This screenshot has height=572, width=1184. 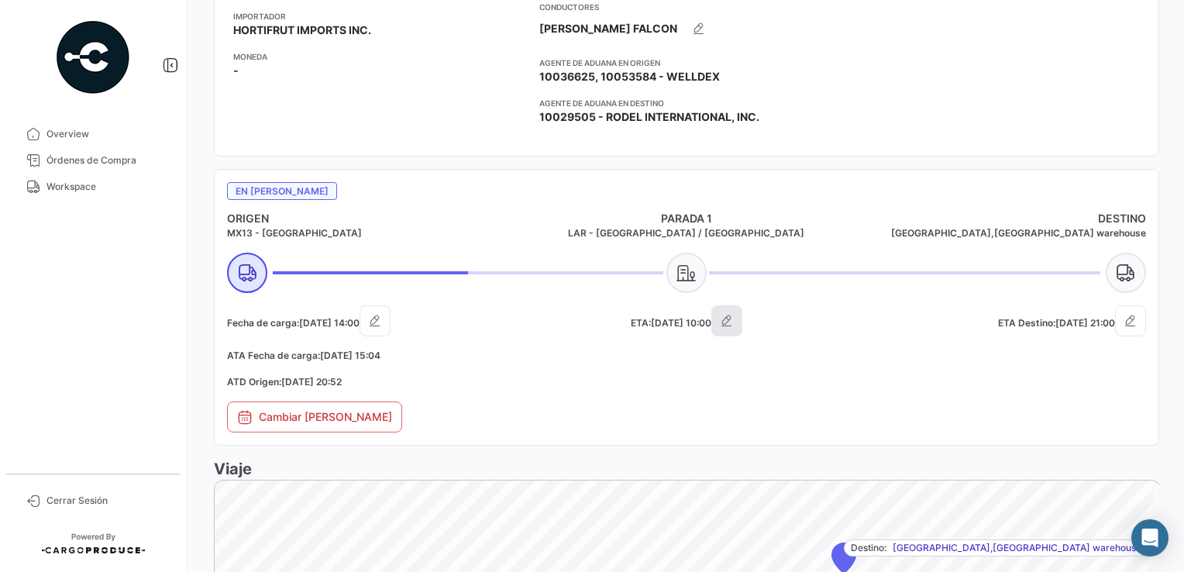 I want to click on a: Workspace, so click(x=93, y=187).